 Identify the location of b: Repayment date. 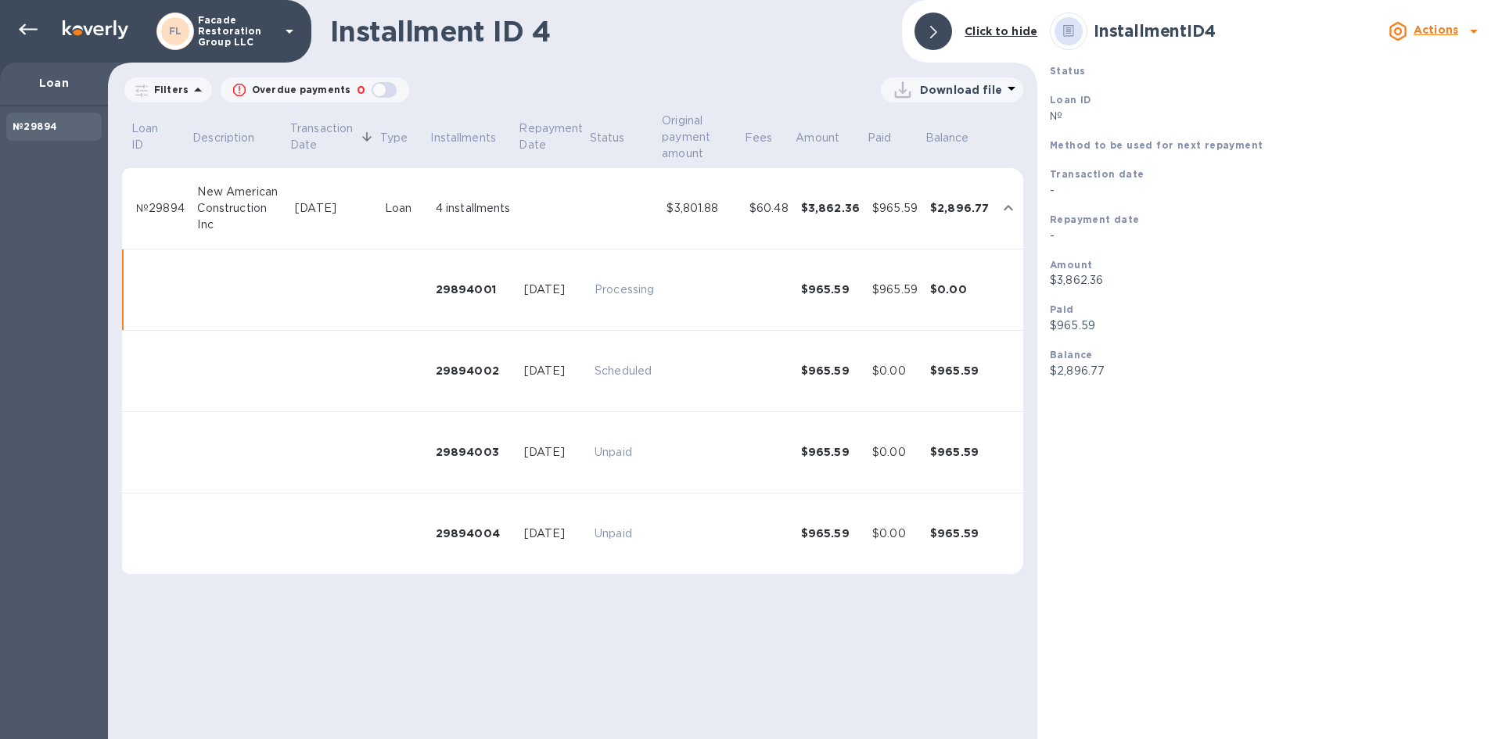
(1094, 219).